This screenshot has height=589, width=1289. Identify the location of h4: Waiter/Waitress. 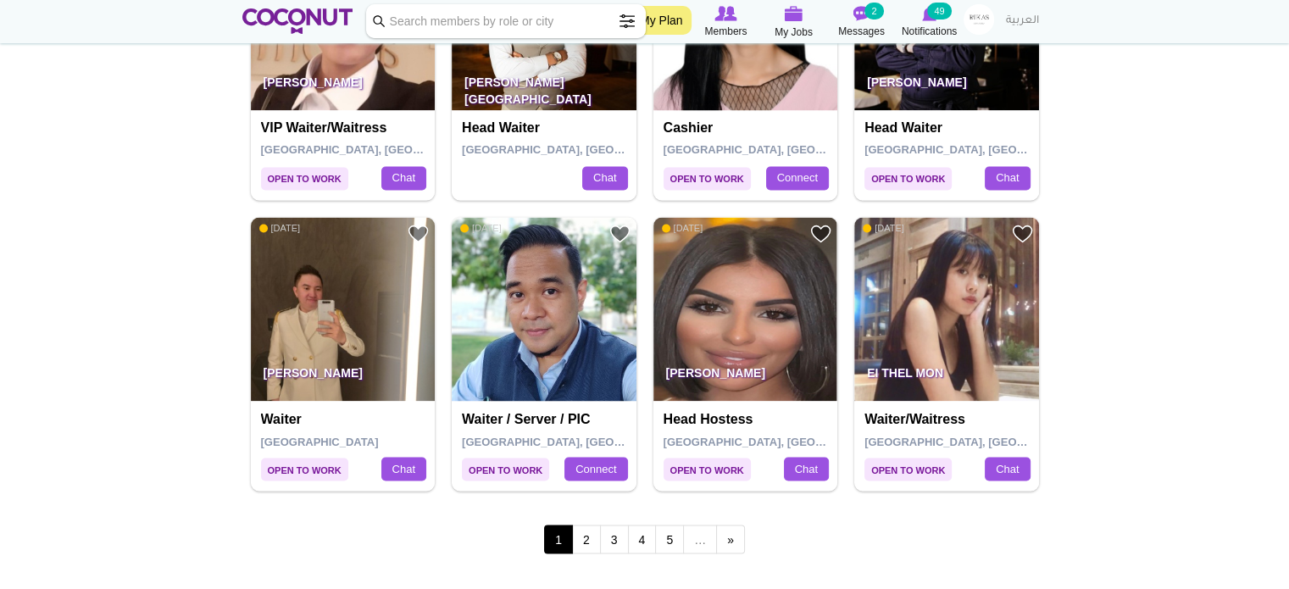
(948, 419).